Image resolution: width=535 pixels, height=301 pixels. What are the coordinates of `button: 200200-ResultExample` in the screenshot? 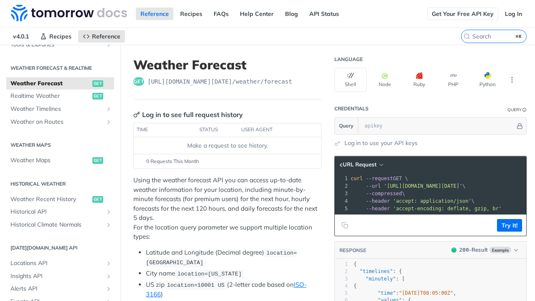 It's located at (484, 250).